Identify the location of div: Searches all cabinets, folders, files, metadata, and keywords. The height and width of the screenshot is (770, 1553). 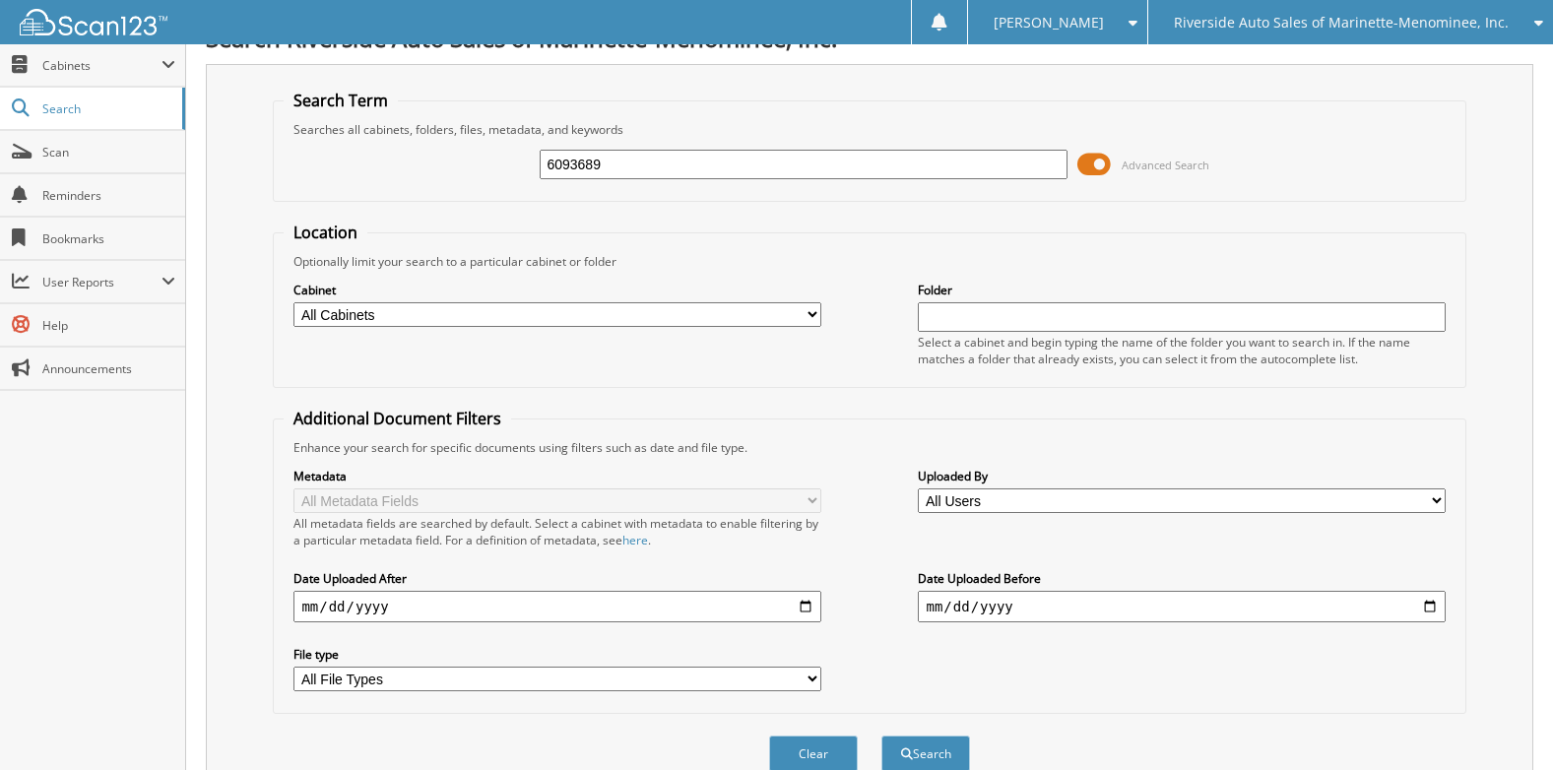
(869, 129).